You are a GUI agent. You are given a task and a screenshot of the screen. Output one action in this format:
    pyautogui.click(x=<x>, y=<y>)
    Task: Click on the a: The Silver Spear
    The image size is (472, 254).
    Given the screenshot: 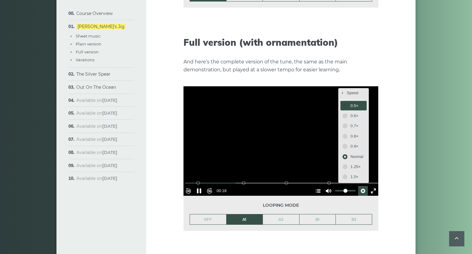 What is the action you would take?
    pyautogui.click(x=93, y=74)
    